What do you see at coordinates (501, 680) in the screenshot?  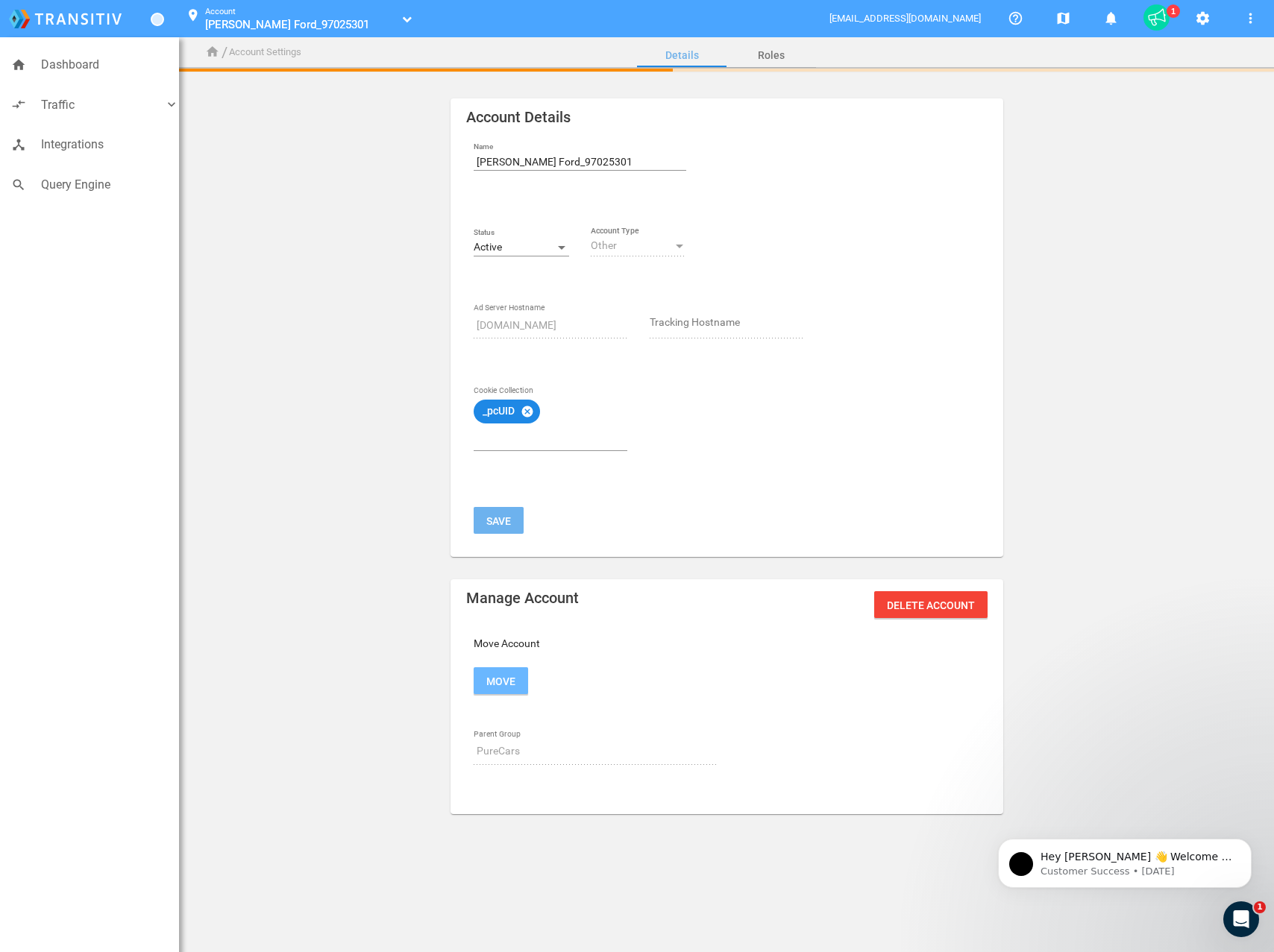 I see `button: Move` at bounding box center [501, 680].